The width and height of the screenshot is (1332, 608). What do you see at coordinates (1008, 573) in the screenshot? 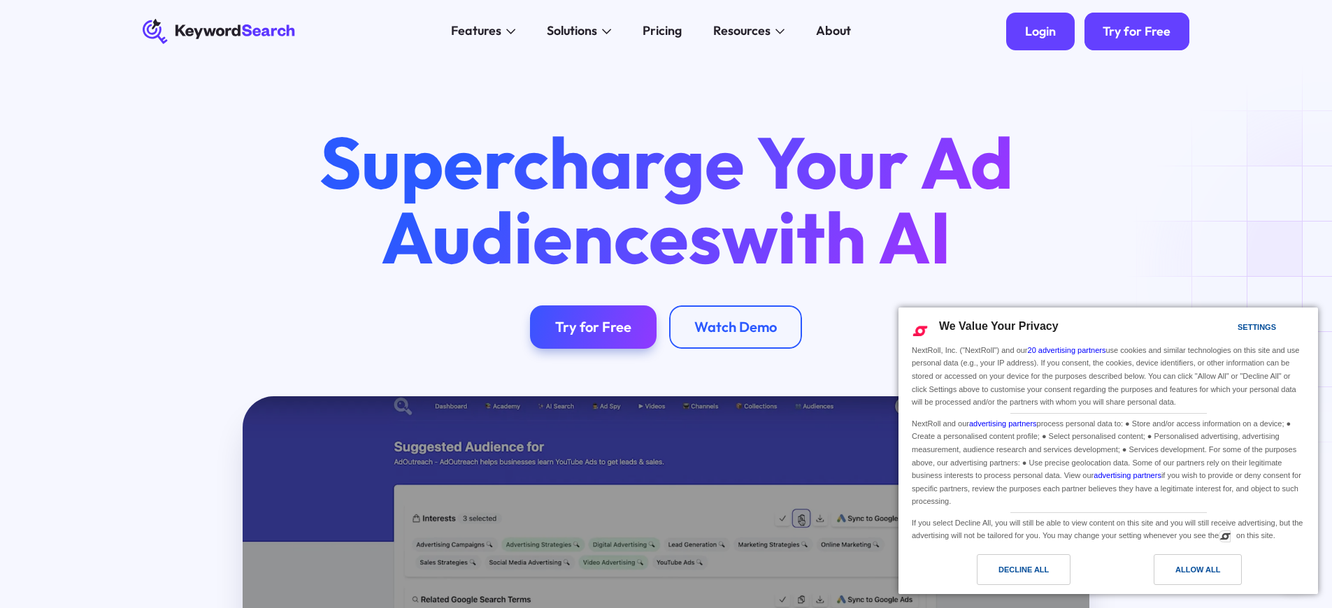
I see `a: Decline All` at bounding box center [1008, 573].